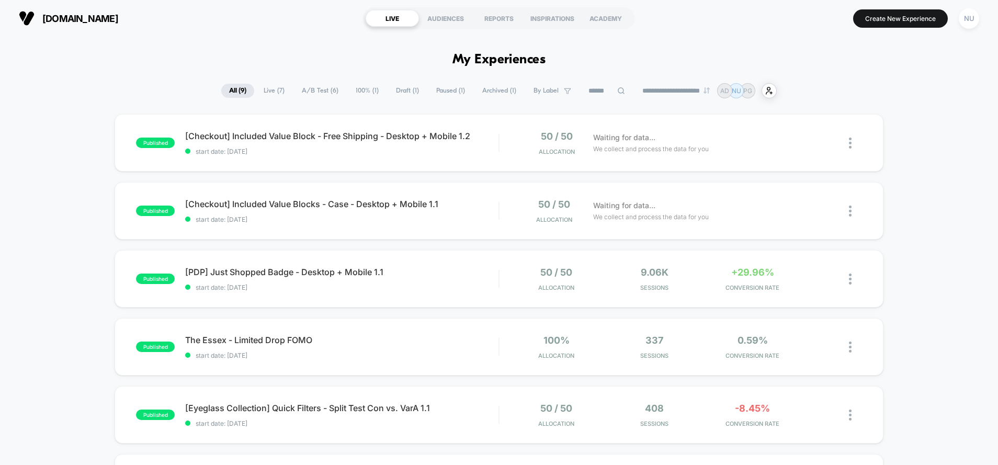 The width and height of the screenshot is (998, 465). I want to click on div: NU, so click(969, 18).